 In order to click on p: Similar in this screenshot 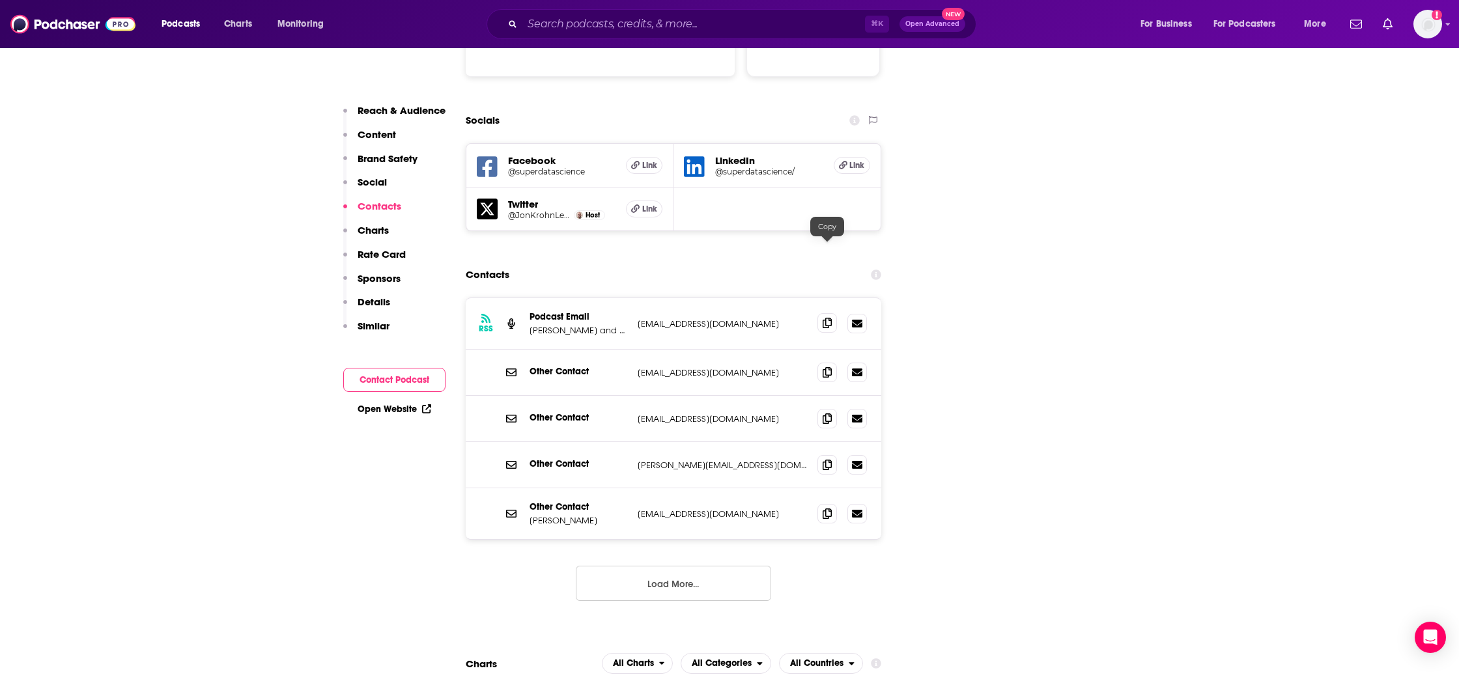, I will do `click(373, 326)`.